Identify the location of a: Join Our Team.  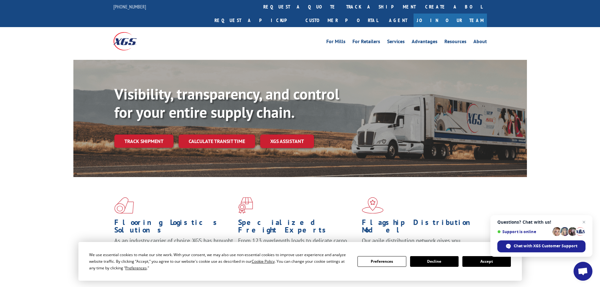
(450, 20).